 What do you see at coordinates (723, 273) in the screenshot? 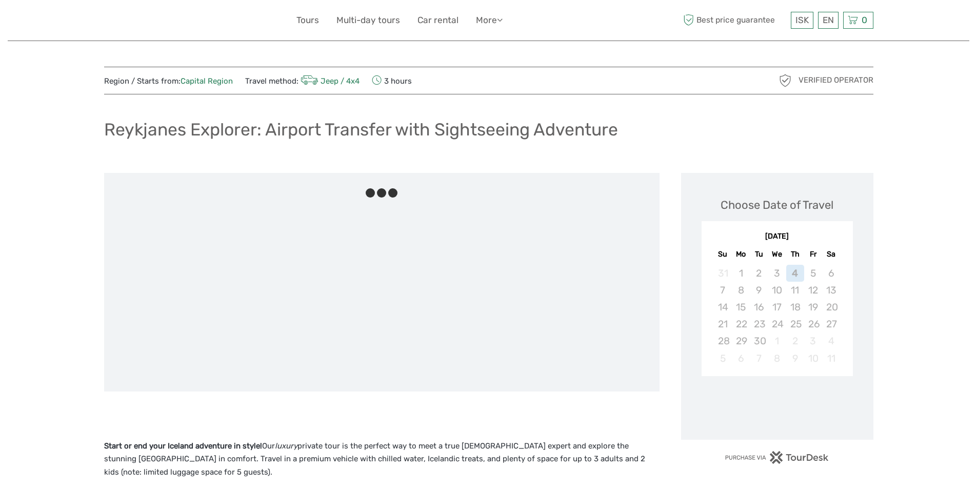
I see `div: Not available Sunday, August 31st, 2025` at bounding box center [723, 273].